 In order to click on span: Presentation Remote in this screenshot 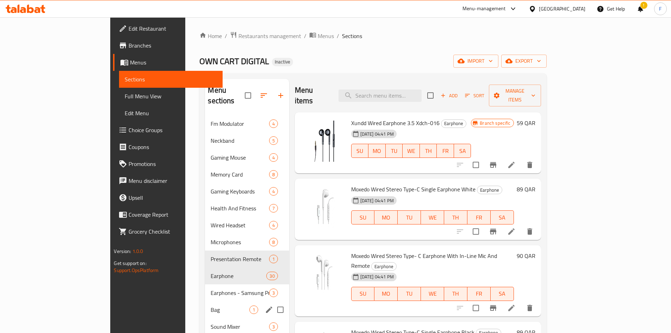, I will do `click(239, 259)`.